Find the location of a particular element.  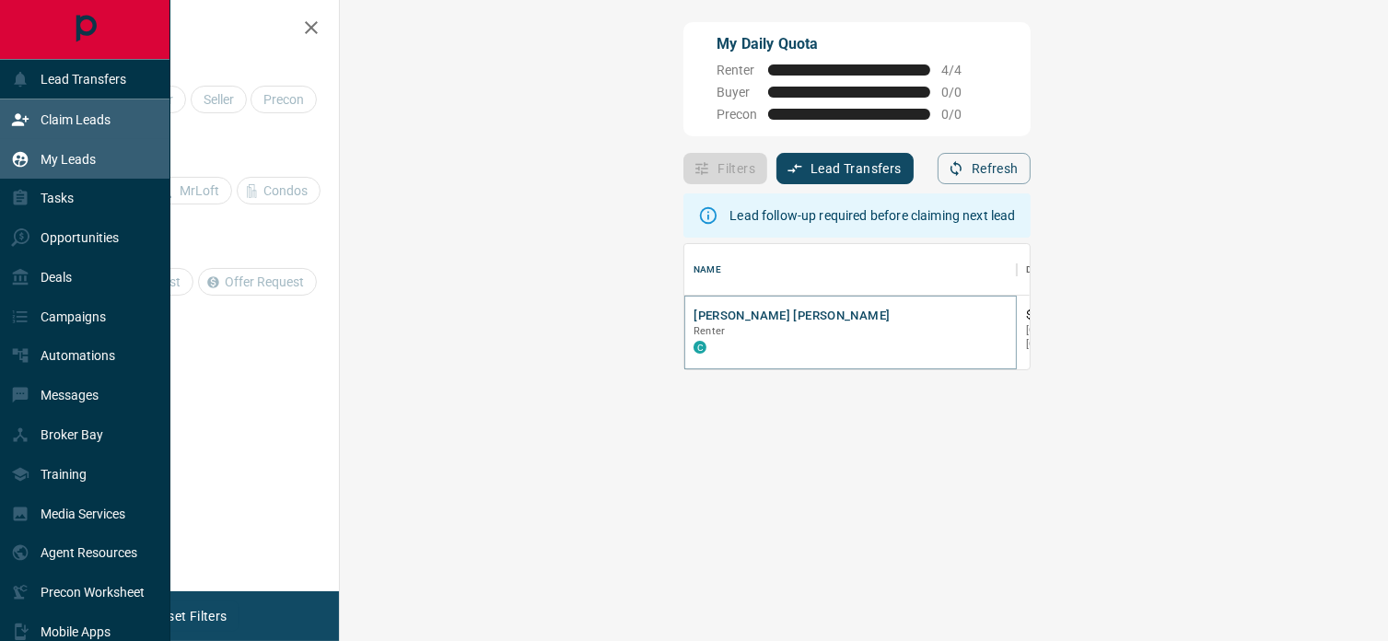

div: Lead follow-up required before claiming next lead is located at coordinates (872, 215).